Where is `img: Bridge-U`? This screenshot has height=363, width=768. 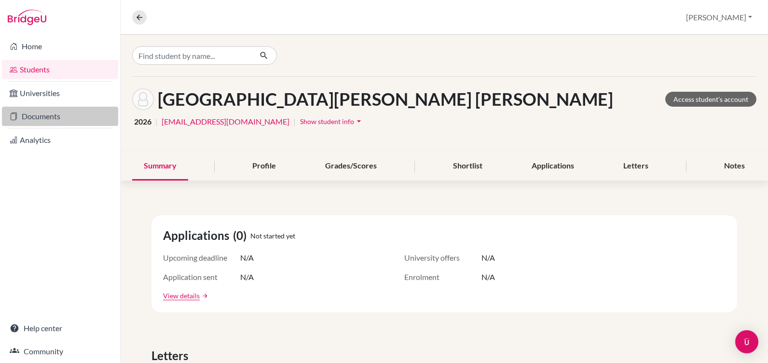 img: Bridge-U is located at coordinates (27, 17).